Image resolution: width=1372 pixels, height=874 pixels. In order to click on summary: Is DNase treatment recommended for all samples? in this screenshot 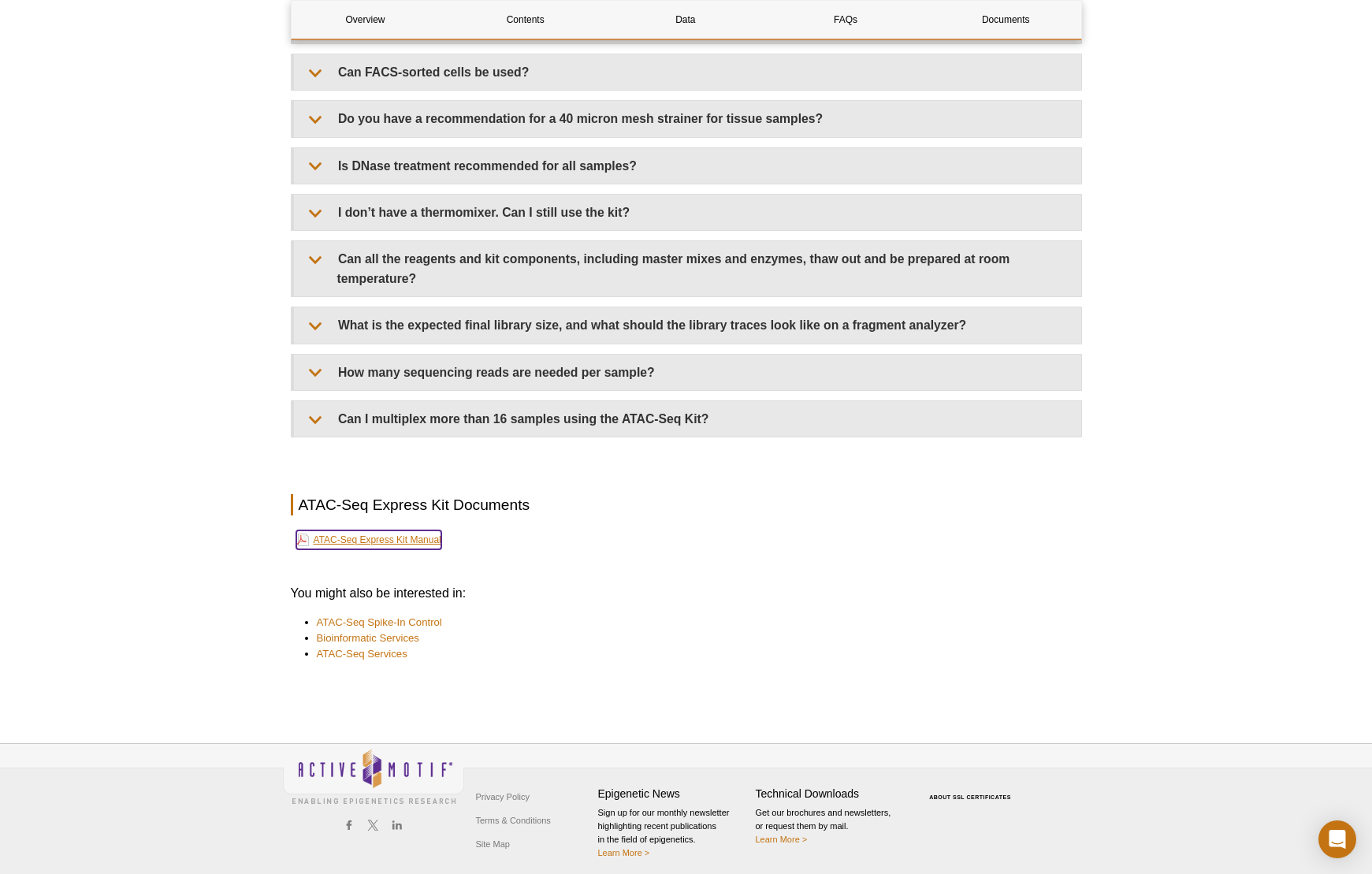, I will do `click(687, 165)`.